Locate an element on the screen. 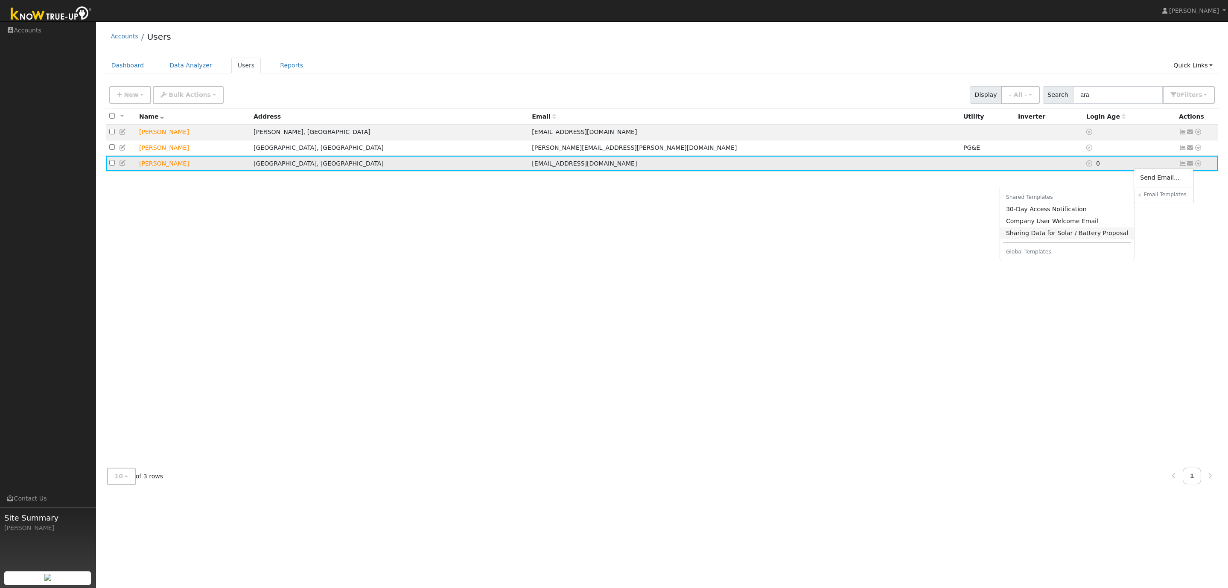  span: Site Summary is located at coordinates (48, 518).